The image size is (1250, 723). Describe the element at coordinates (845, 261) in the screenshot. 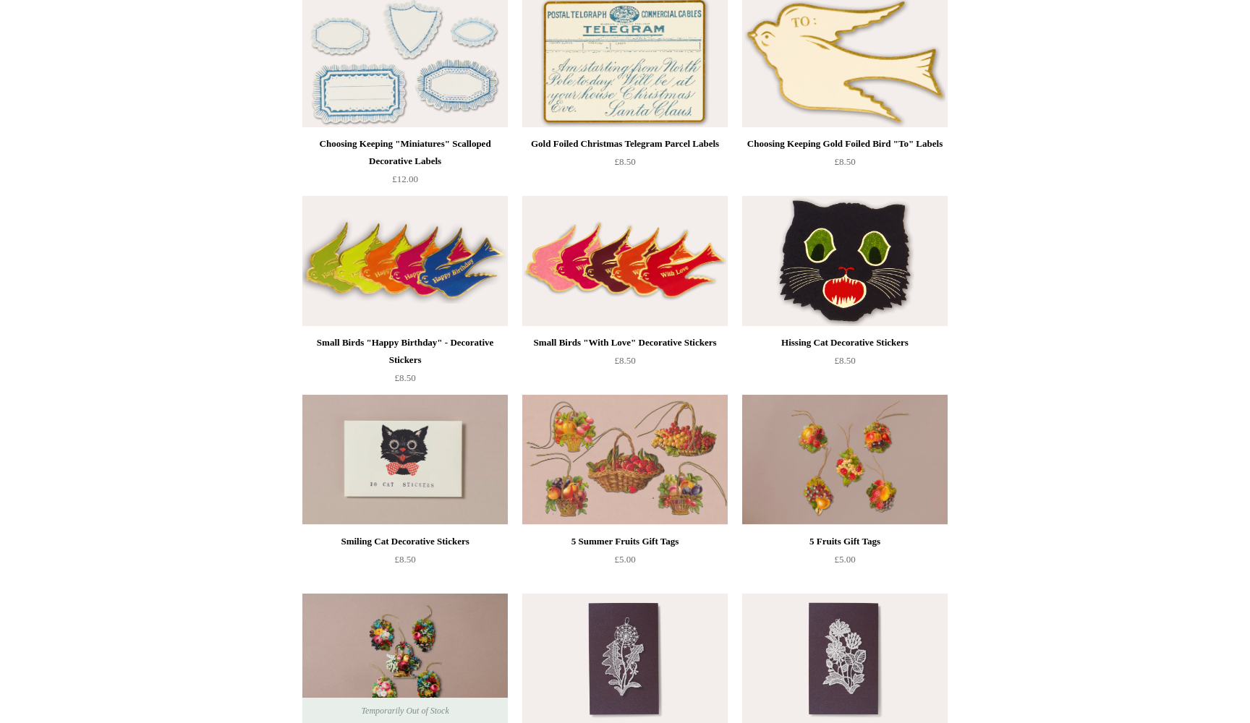

I see `img: Hissing Cat Decorative Stickers` at that location.